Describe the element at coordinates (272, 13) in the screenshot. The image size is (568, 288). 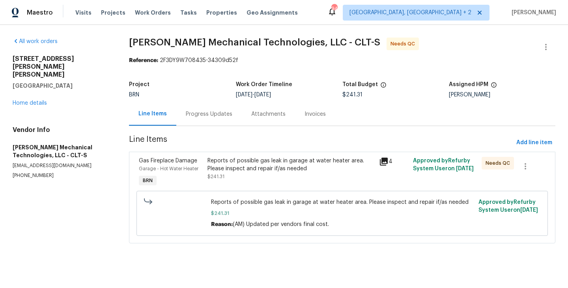
I see `span: Geo Assignments` at that location.